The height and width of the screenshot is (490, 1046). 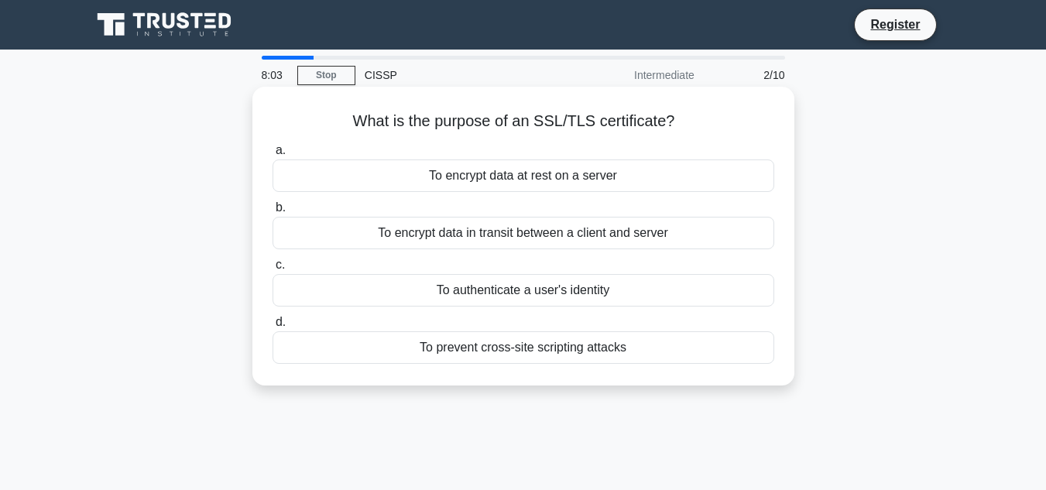 I want to click on span: c., so click(x=280, y=264).